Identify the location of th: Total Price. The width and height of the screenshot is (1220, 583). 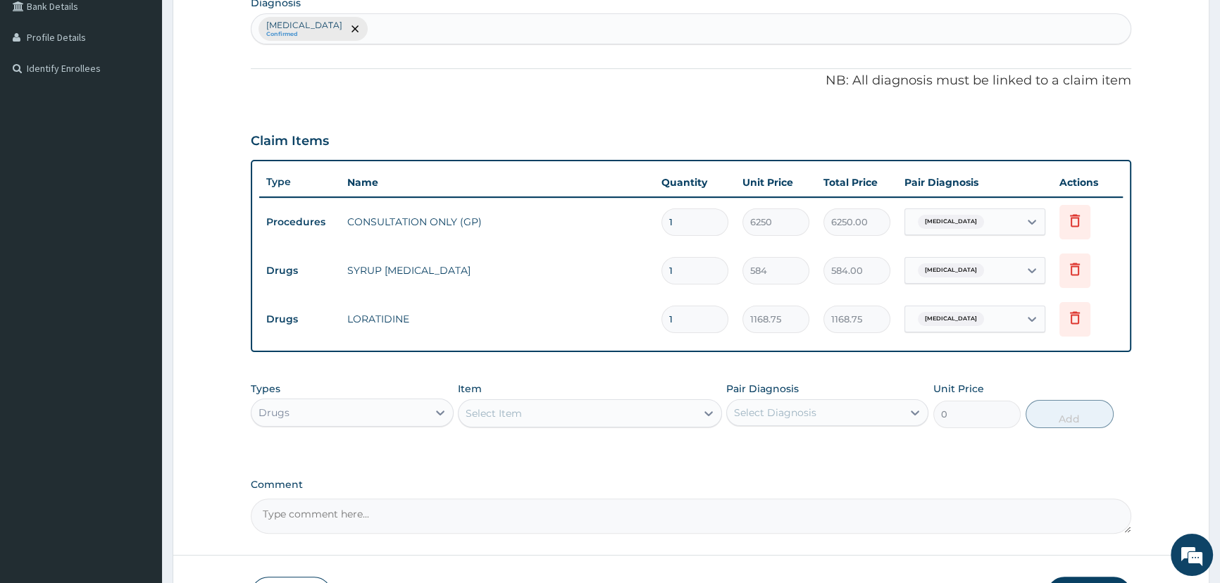
(857, 183).